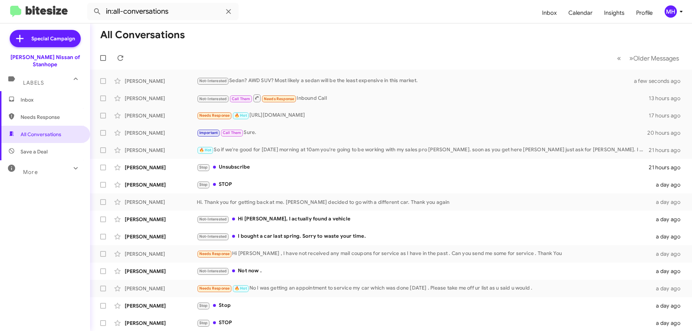 This screenshot has width=692, height=331. What do you see at coordinates (163, 12) in the screenshot?
I see `input: Search` at bounding box center [163, 12].